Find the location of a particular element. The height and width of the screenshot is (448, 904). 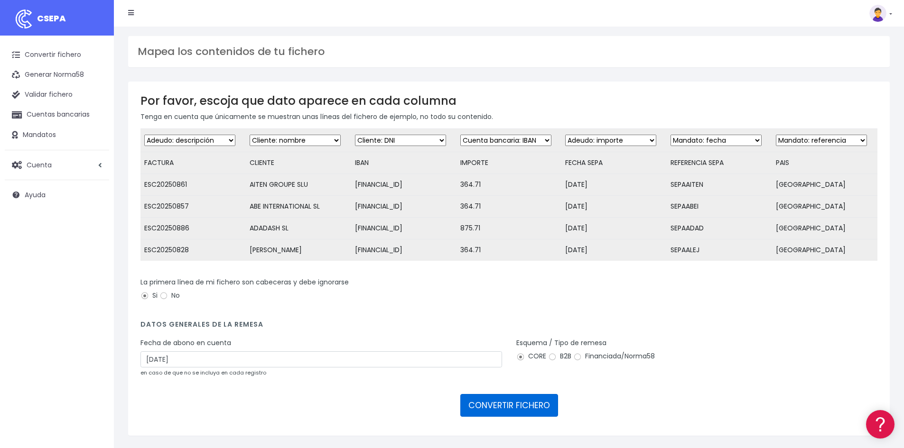

button: CONVERTIR FICHERO is located at coordinates (509, 406).